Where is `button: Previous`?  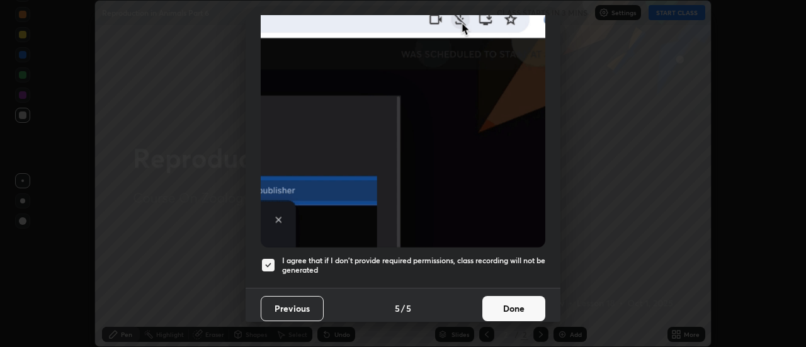
button: Previous is located at coordinates (292, 309).